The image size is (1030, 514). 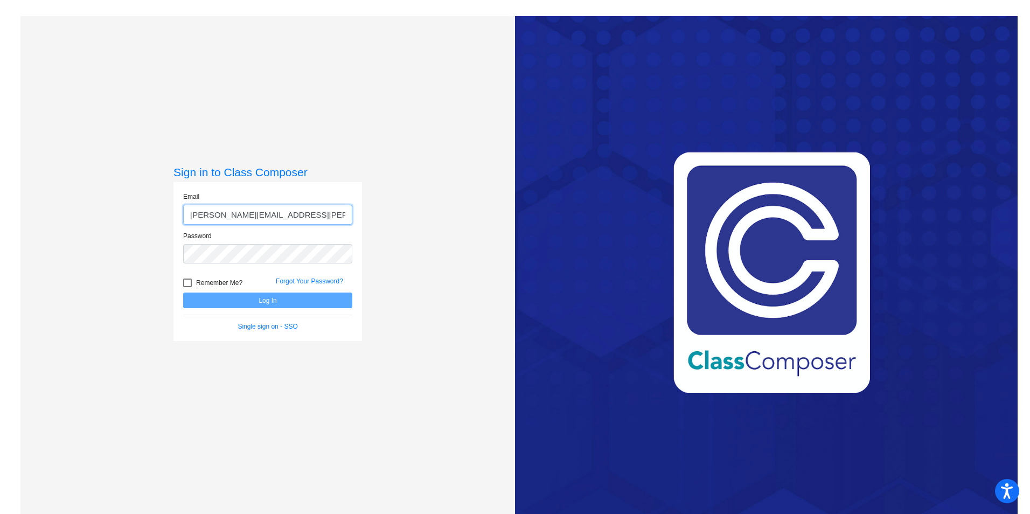 I want to click on label: Email, so click(x=191, y=197).